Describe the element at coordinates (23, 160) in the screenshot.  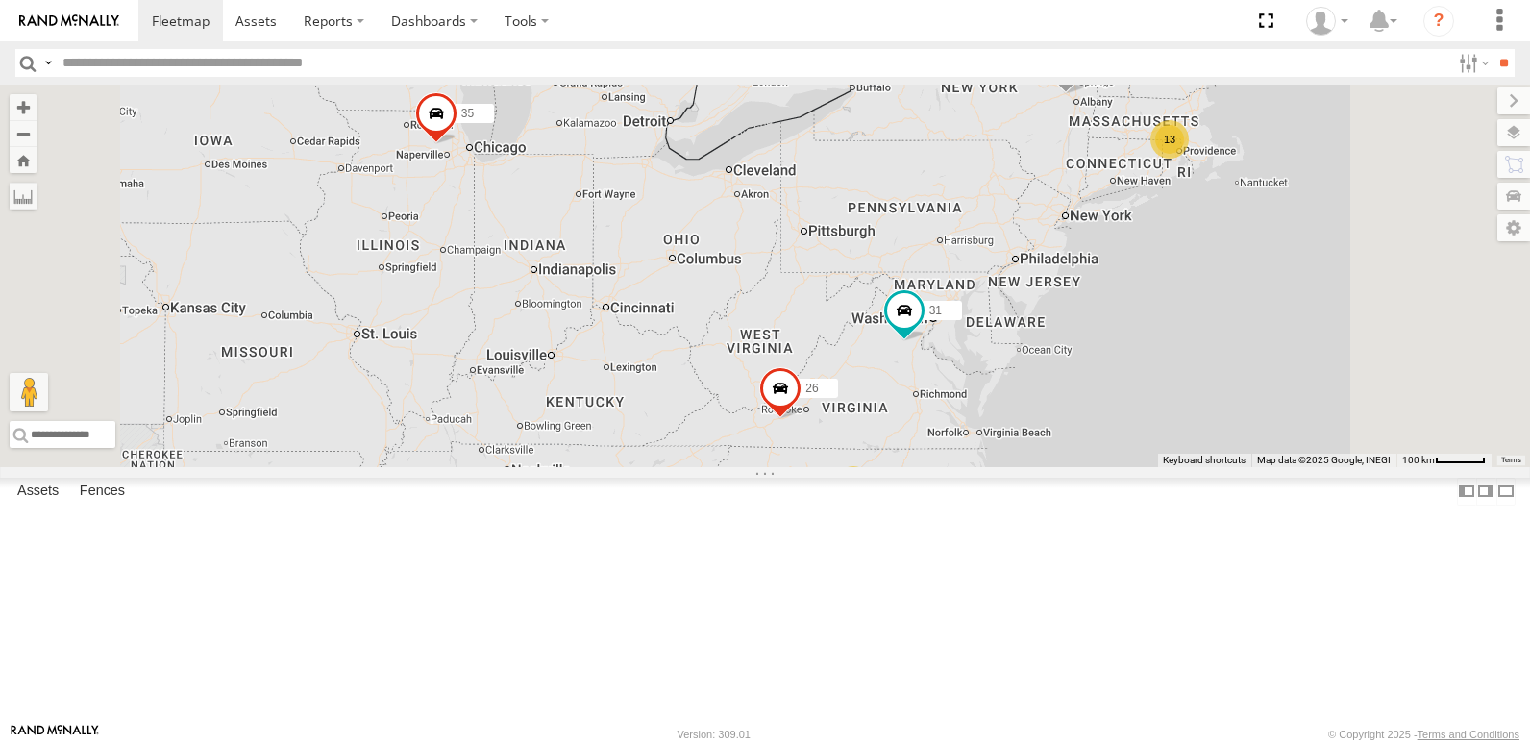
I see `button: Zoom Home` at that location.